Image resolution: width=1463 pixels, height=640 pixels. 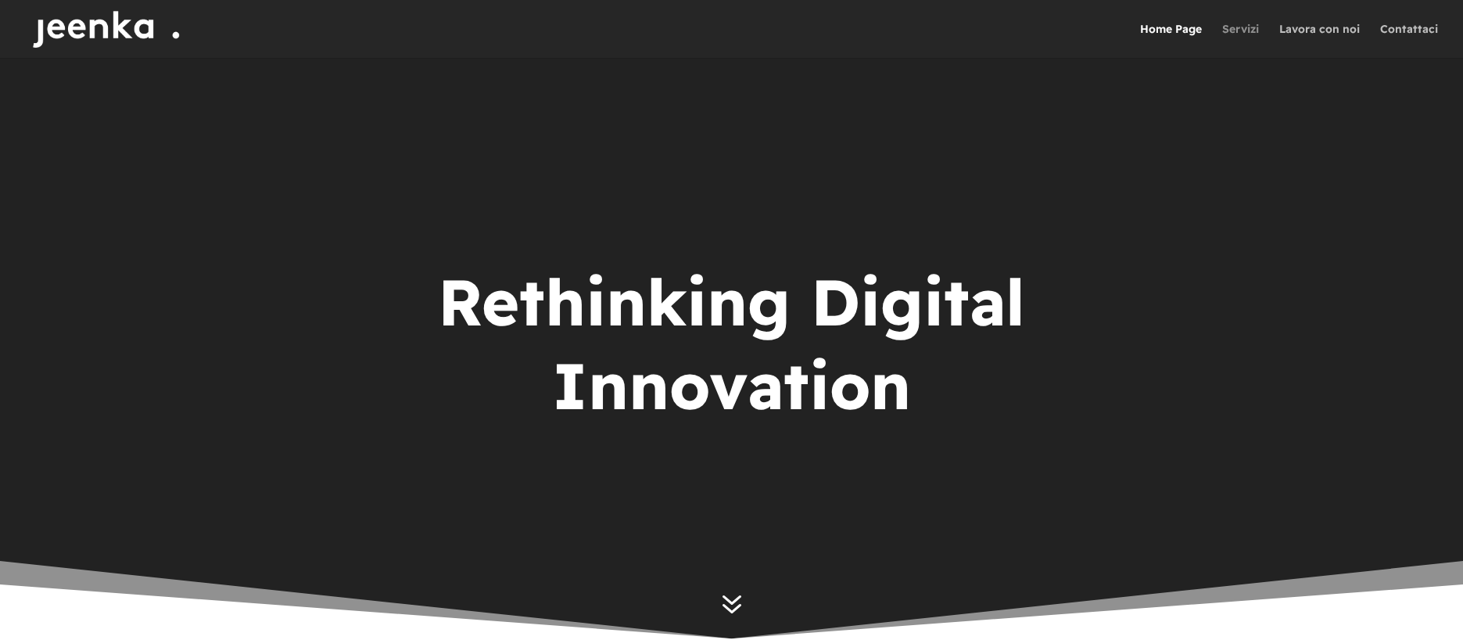 What do you see at coordinates (1240, 41) in the screenshot?
I see `a: Servizi` at bounding box center [1240, 41].